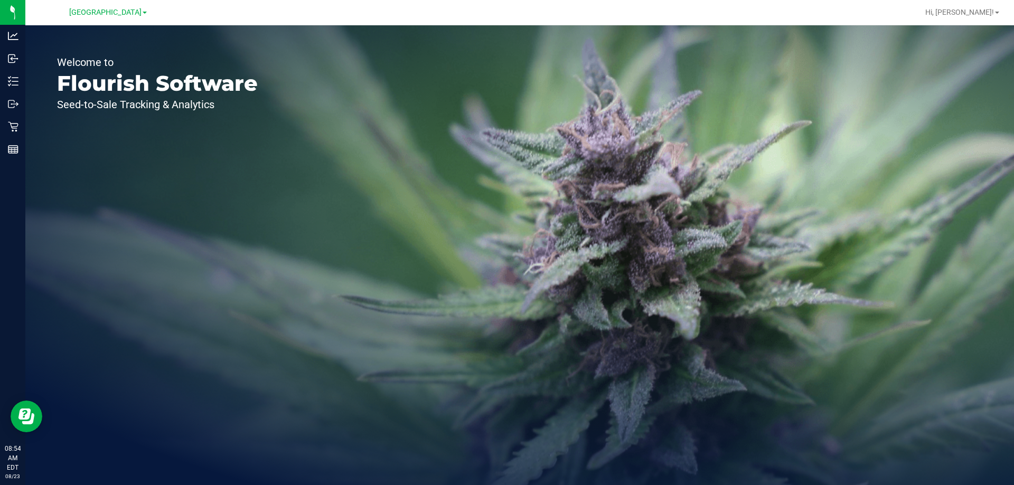  I want to click on p: Seed-to-Sale Tracking & Analytics, so click(157, 105).